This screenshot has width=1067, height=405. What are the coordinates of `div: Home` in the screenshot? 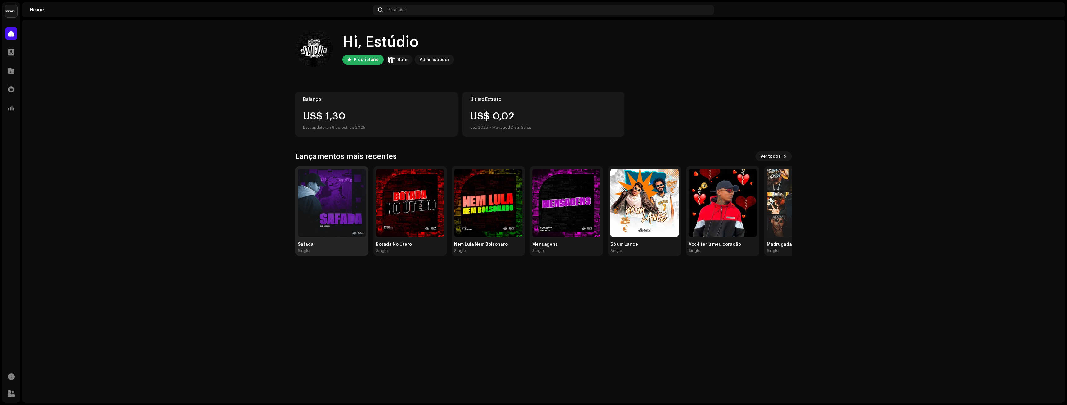 It's located at (200, 10).